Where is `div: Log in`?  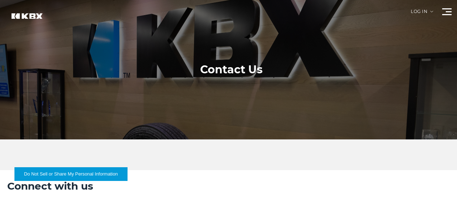 div: Log in is located at coordinates (422, 14).